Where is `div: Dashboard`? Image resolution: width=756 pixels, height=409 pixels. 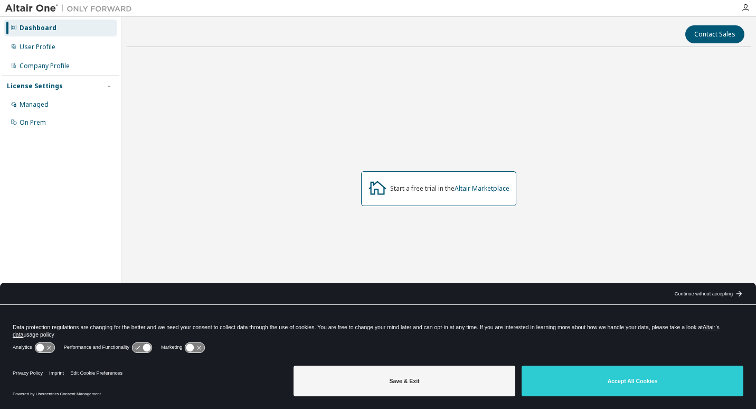
div: Dashboard is located at coordinates (38, 28).